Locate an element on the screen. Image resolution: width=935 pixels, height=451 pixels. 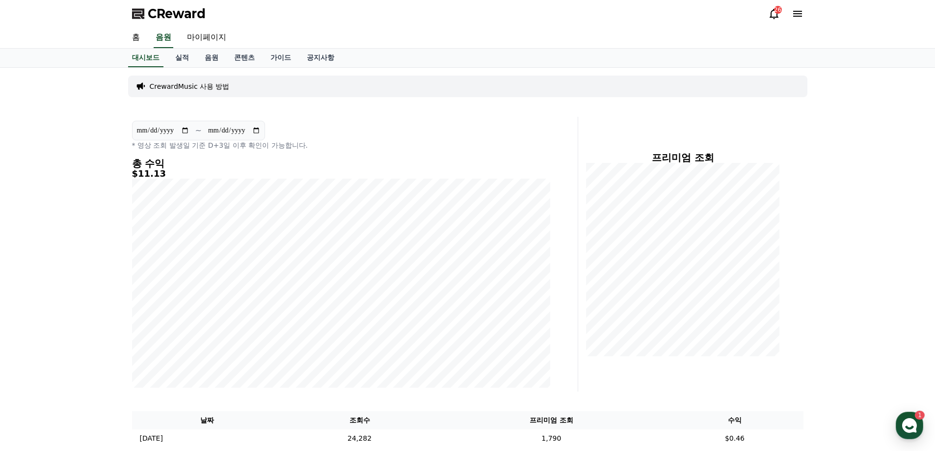
td: 1,790 is located at coordinates (551, 438).